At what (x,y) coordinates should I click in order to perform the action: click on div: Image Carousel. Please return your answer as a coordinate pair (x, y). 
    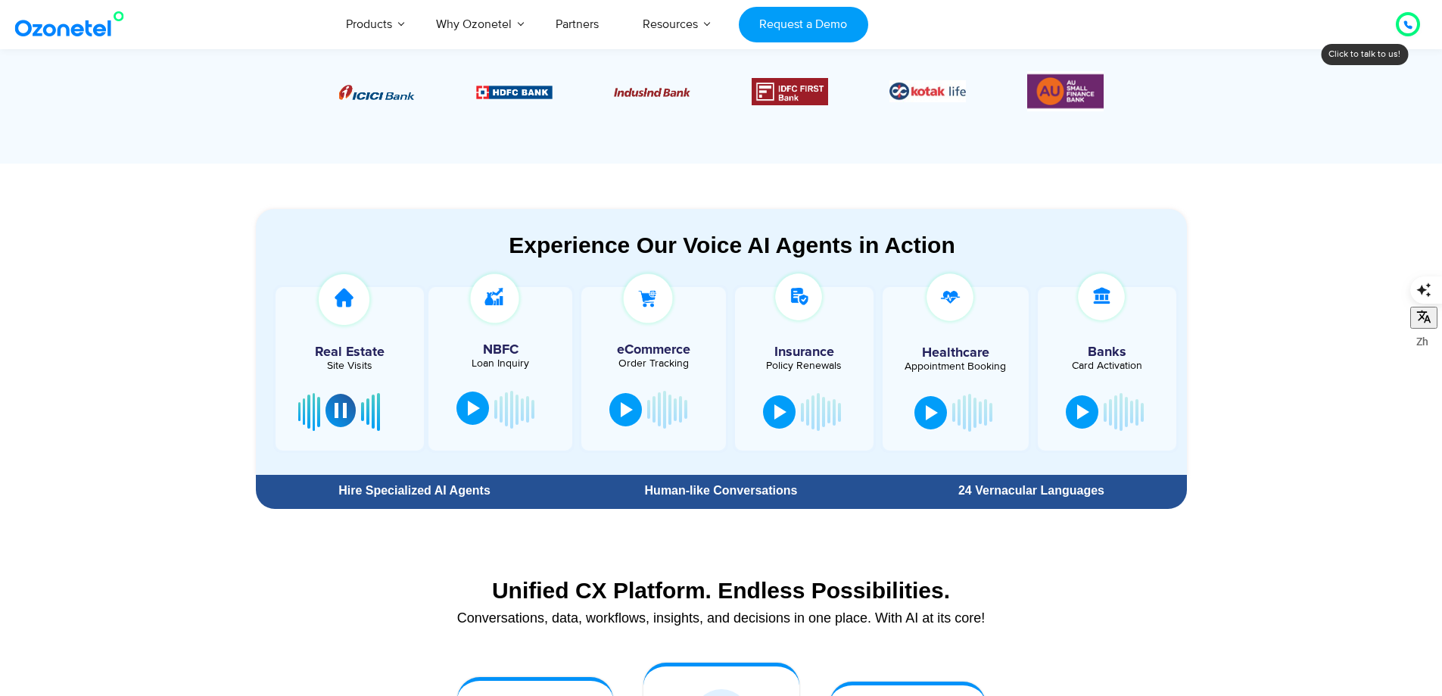
    Looking at the image, I should click on (721, 91).